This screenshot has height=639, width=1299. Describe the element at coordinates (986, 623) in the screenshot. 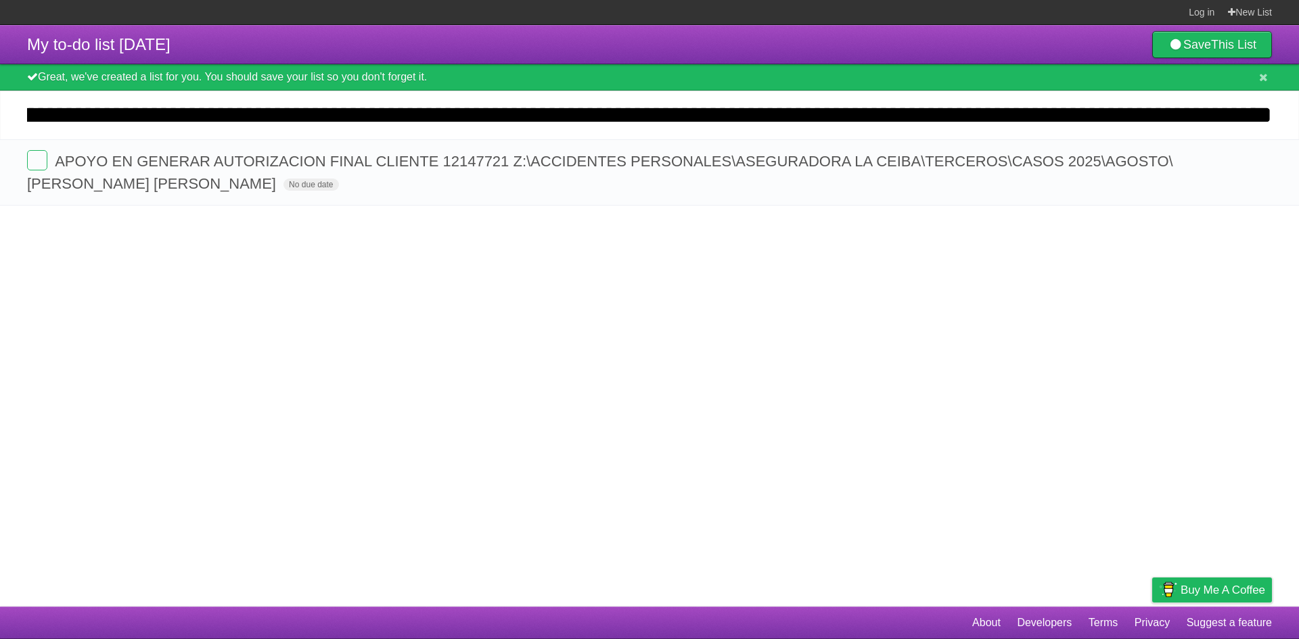

I see `a: About` at that location.